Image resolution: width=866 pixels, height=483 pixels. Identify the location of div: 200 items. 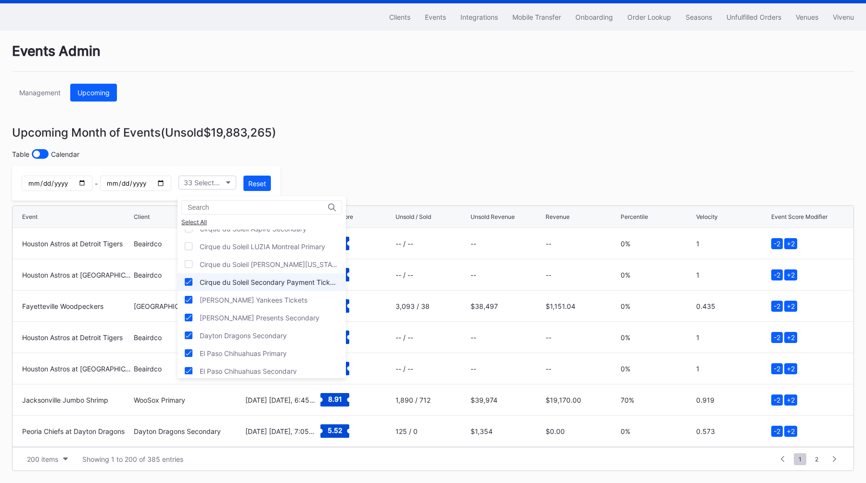
(42, 459).